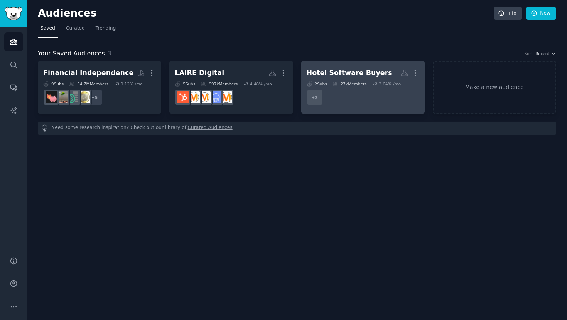  Describe the element at coordinates (75, 29) in the screenshot. I see `span: Curated` at that location.